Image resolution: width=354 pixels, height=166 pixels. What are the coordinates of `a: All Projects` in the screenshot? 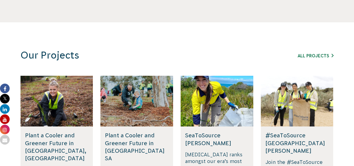 It's located at (316, 56).